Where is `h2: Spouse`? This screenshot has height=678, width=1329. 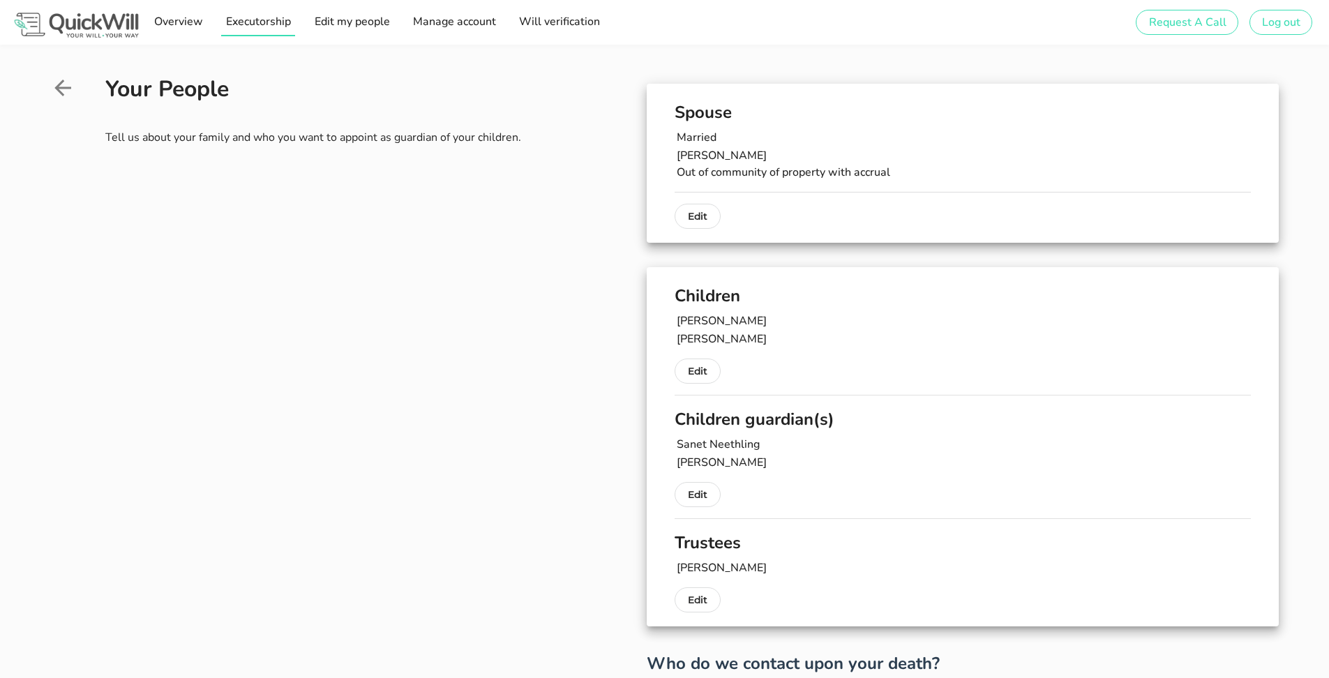 h2: Spouse is located at coordinates (963, 112).